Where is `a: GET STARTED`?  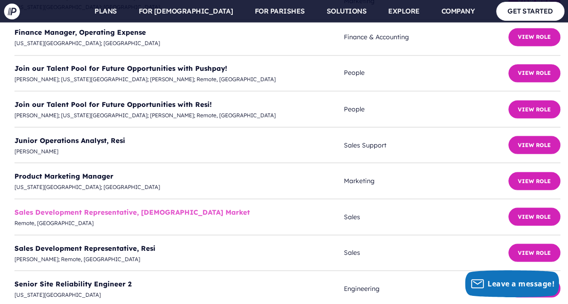
a: GET STARTED is located at coordinates (530, 11).